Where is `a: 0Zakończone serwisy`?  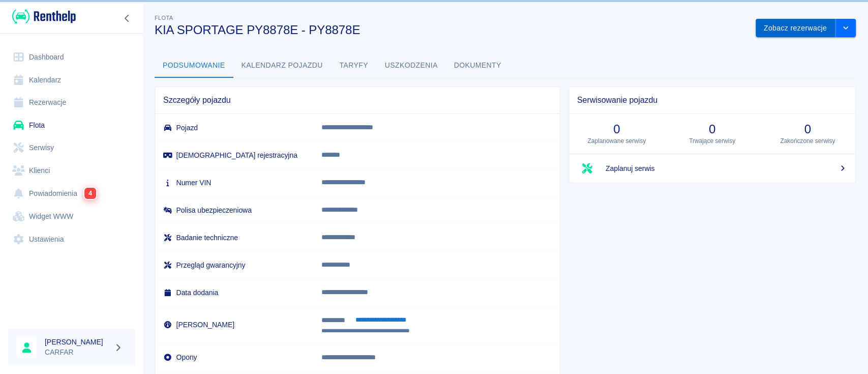 a: 0Zakończone serwisy is located at coordinates (808, 134).